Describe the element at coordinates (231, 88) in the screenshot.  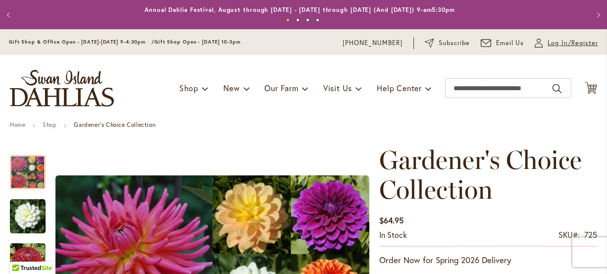
I see `span: New` at that location.